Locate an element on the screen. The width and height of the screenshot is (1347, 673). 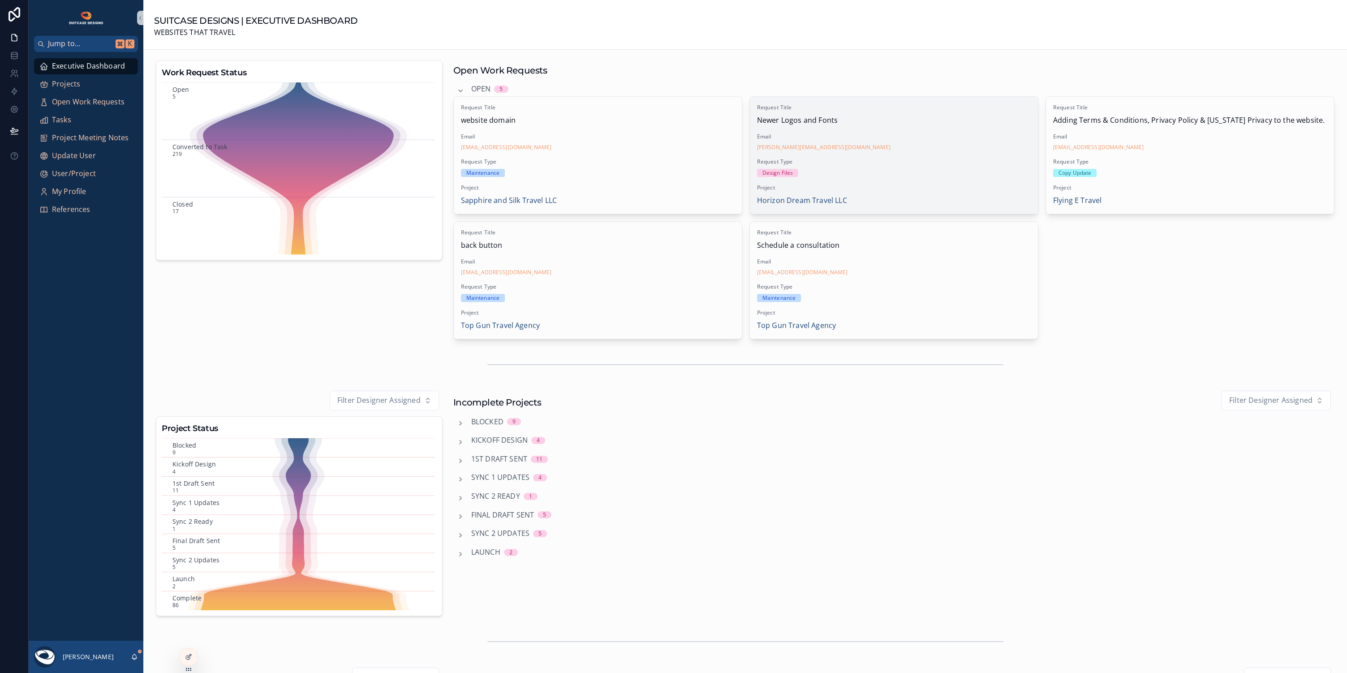
span: My Profile is located at coordinates (69, 192).